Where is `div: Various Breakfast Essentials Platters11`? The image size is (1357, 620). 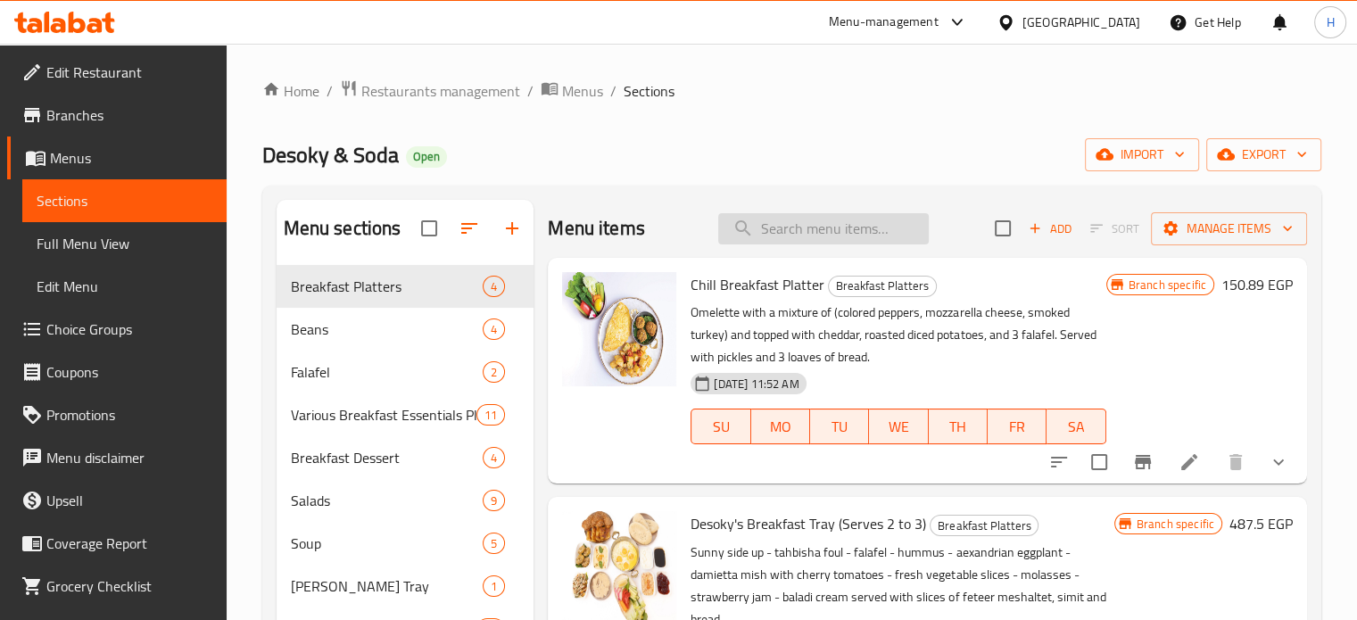
div: Various Breakfast Essentials Platters11 is located at coordinates (405, 415).